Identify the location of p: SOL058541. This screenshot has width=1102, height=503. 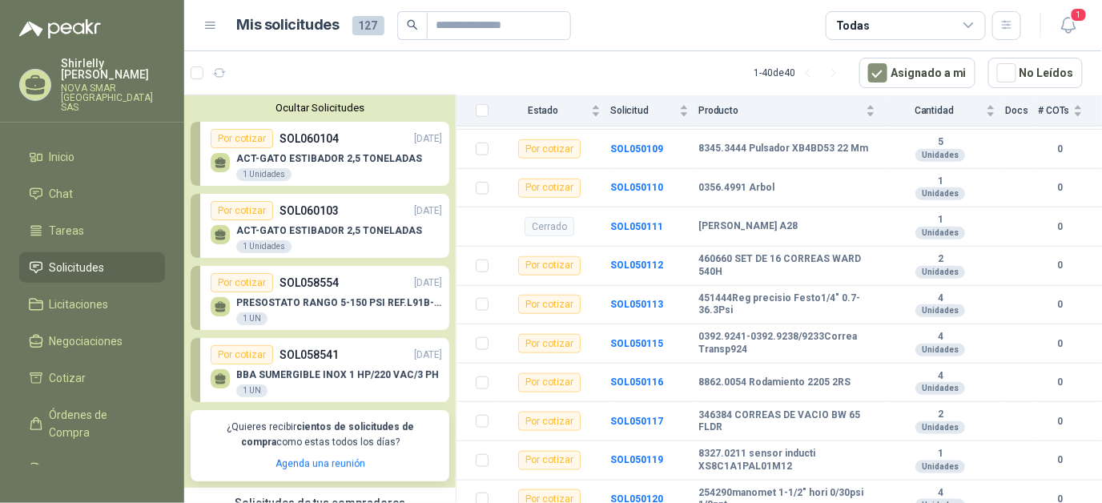
(309, 355).